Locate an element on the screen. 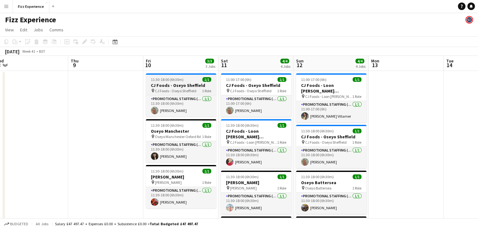 This screenshot has height=229, width=478. span: 3/3 is located at coordinates (210, 61).